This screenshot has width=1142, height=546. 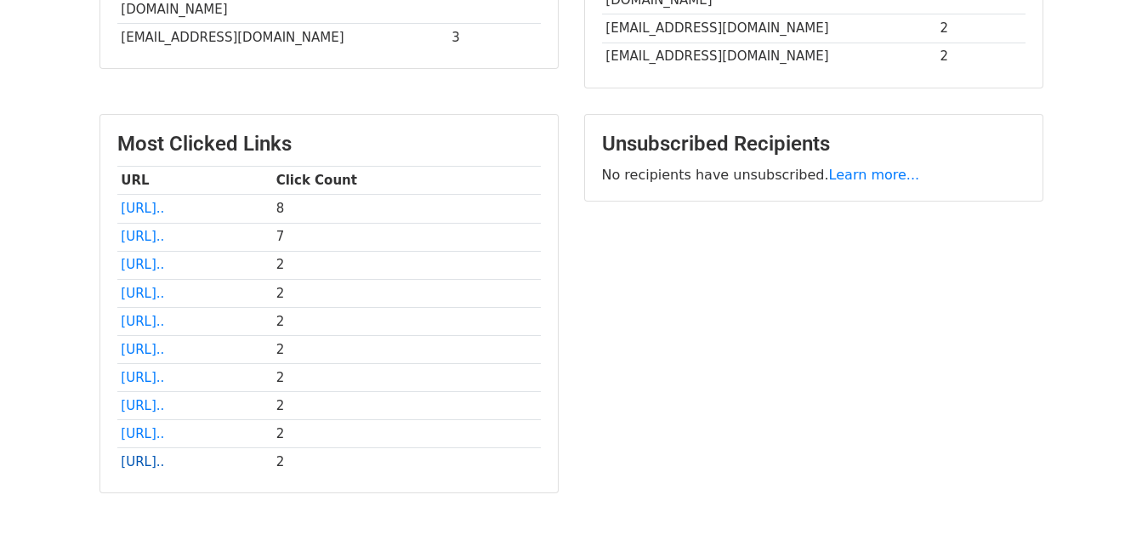 I want to click on td: 7, so click(x=407, y=236).